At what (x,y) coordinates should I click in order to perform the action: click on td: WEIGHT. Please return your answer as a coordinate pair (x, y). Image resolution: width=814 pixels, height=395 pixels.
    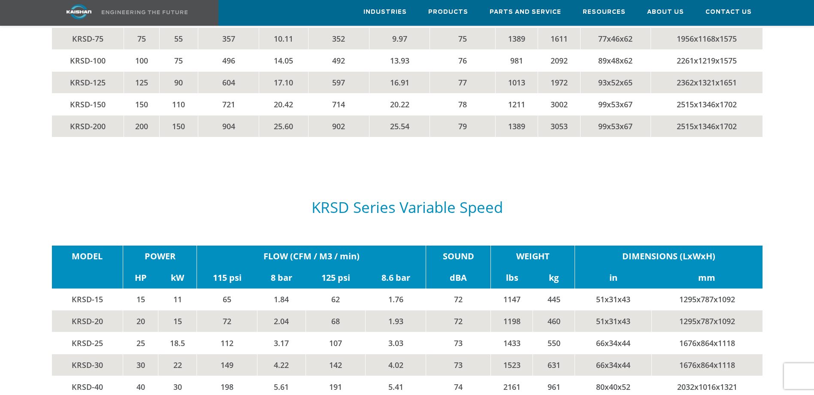
    Looking at the image, I should click on (533, 256).